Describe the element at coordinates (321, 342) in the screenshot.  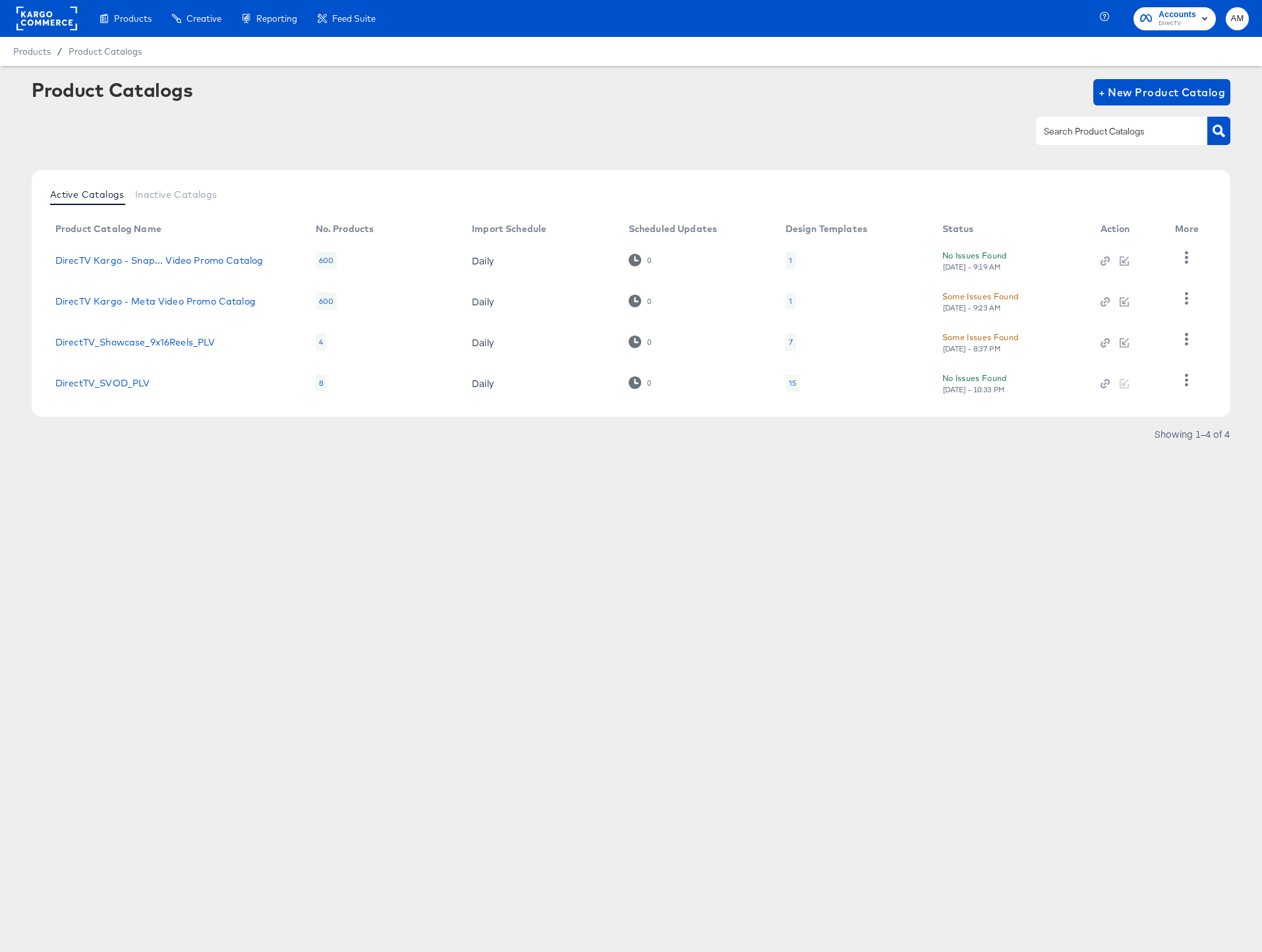
I see `div: 4` at that location.